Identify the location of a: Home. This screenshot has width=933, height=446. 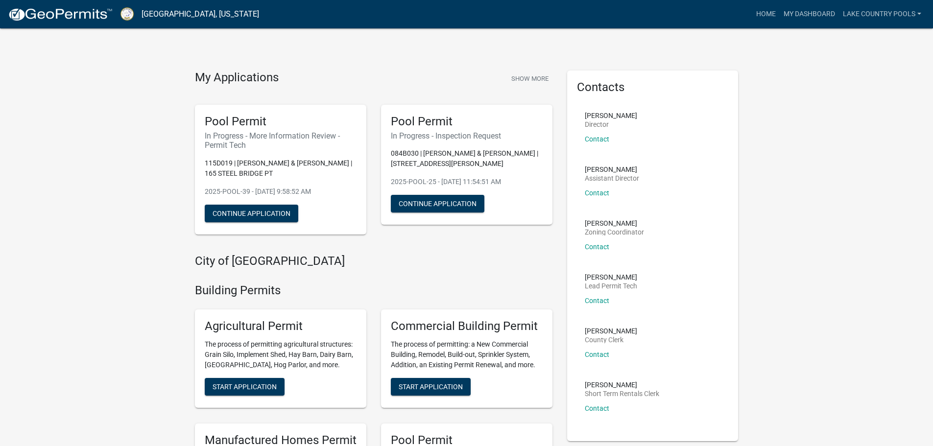
(766, 14).